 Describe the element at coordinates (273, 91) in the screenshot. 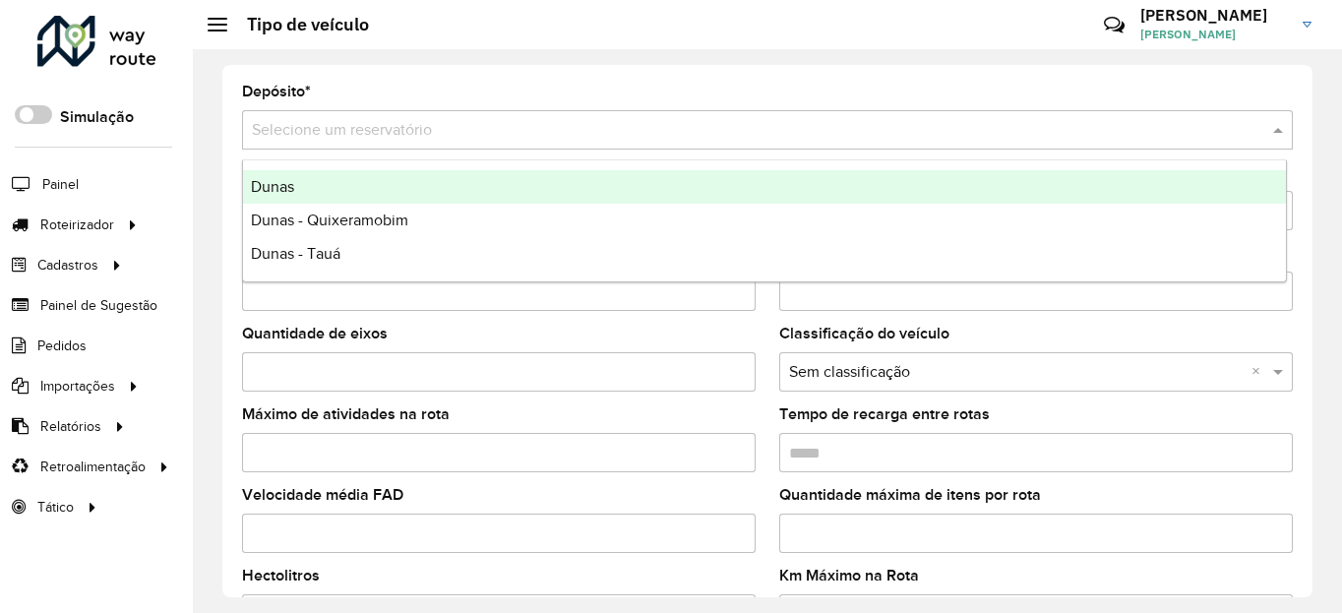

I see `font: Depósito` at that location.